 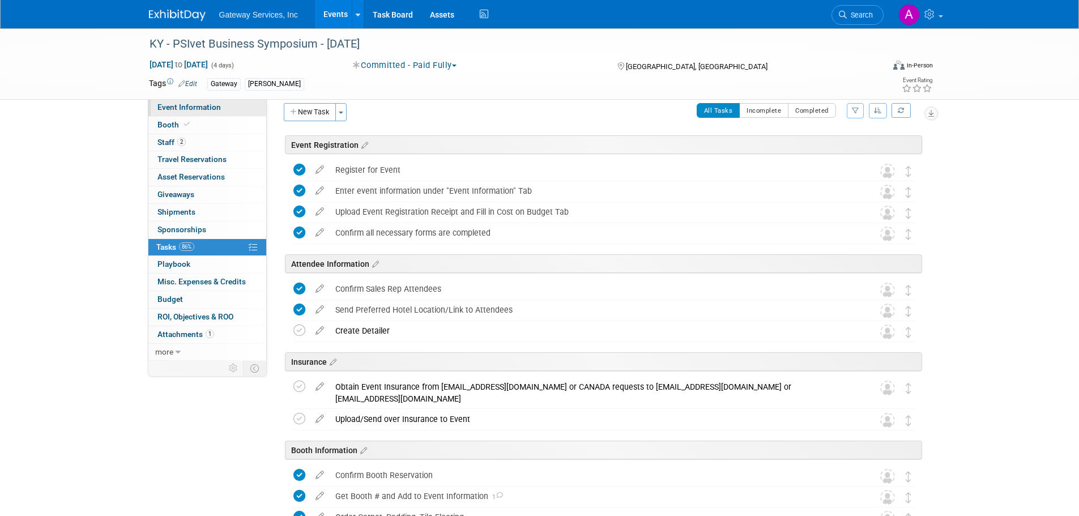 What do you see at coordinates (207, 212) in the screenshot?
I see `a: Shipments` at bounding box center [207, 212].